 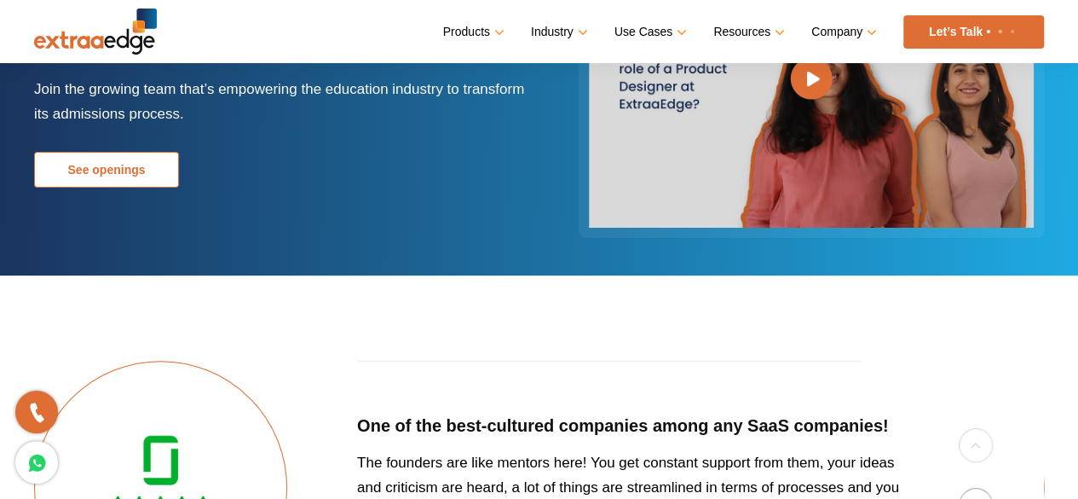 I want to click on a: Use Cases, so click(x=649, y=32).